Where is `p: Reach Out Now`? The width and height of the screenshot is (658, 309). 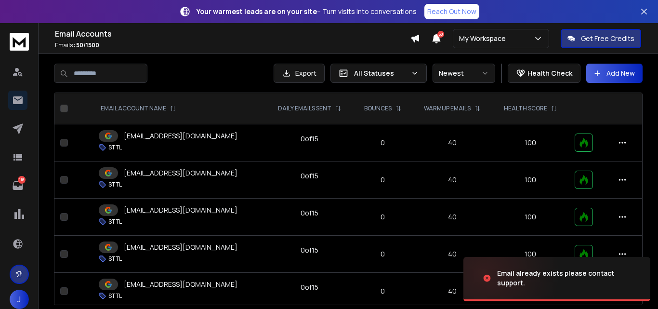 p: Reach Out Now is located at coordinates (452, 12).